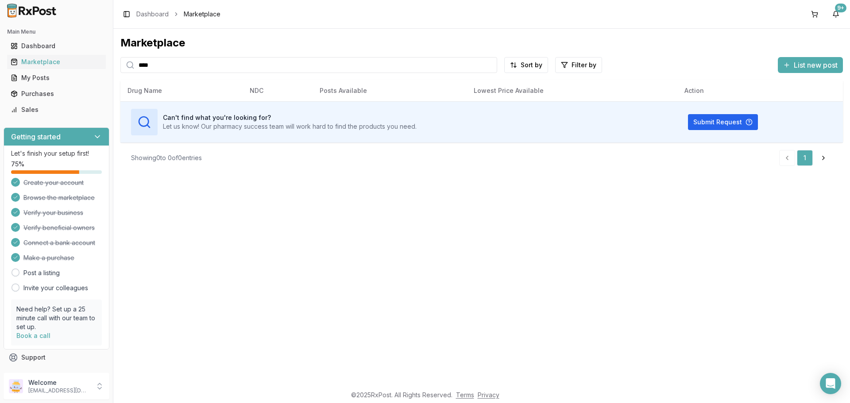  Describe the element at coordinates (182, 91) in the screenshot. I see `th: Drug Name` at that location.